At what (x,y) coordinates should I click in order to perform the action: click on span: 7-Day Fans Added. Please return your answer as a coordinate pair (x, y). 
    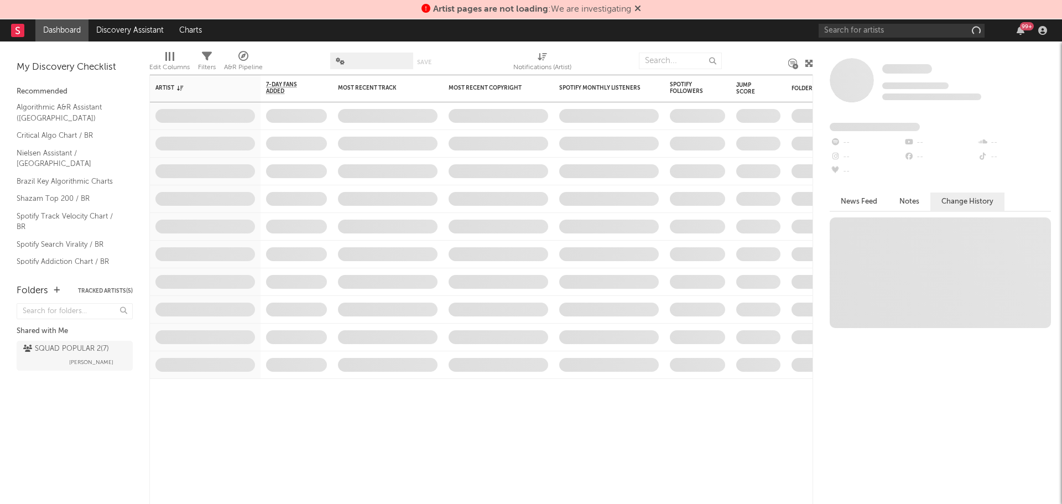
    Looking at the image, I should click on (288, 88).